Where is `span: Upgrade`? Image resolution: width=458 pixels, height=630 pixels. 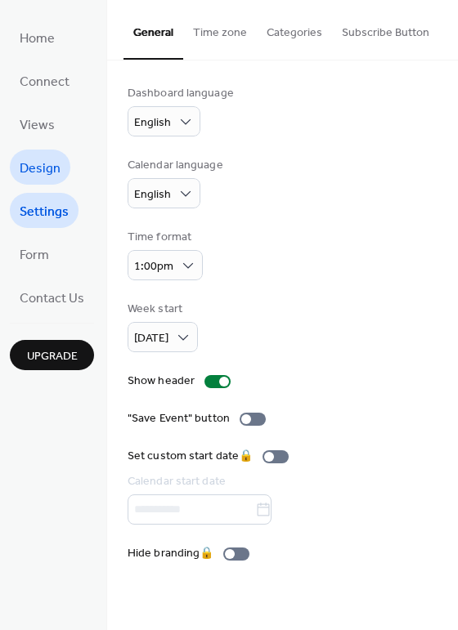
span: Upgrade is located at coordinates (52, 356).